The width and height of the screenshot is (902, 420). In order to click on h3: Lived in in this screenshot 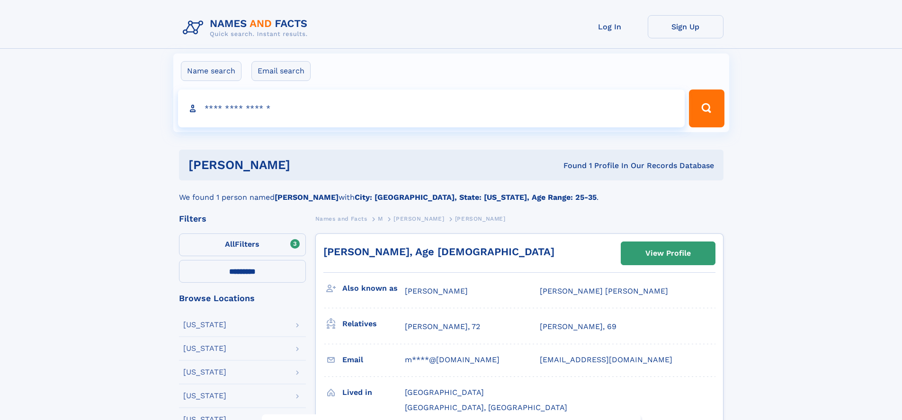, I will do `click(374, 392)`.